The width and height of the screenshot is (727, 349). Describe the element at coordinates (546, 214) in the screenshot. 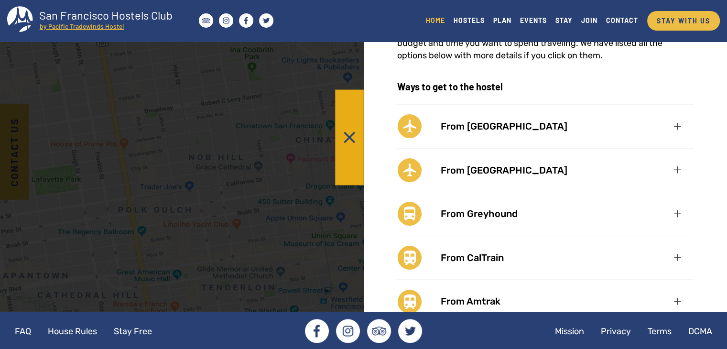

I see `button: From Greyhound` at that location.